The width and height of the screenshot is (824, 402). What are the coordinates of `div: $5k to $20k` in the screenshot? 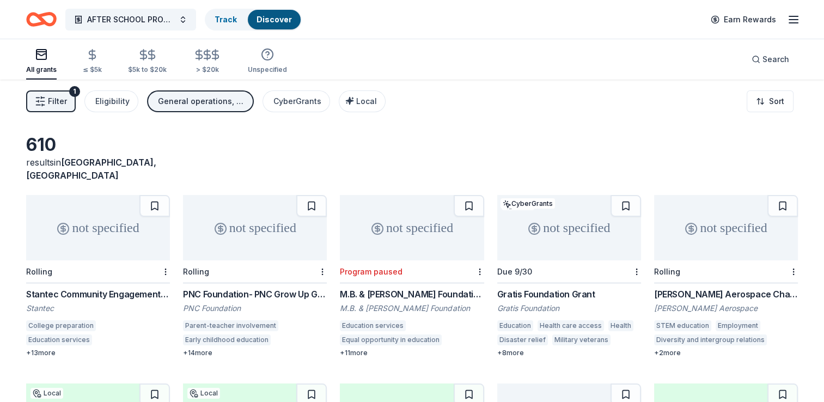 It's located at (147, 70).